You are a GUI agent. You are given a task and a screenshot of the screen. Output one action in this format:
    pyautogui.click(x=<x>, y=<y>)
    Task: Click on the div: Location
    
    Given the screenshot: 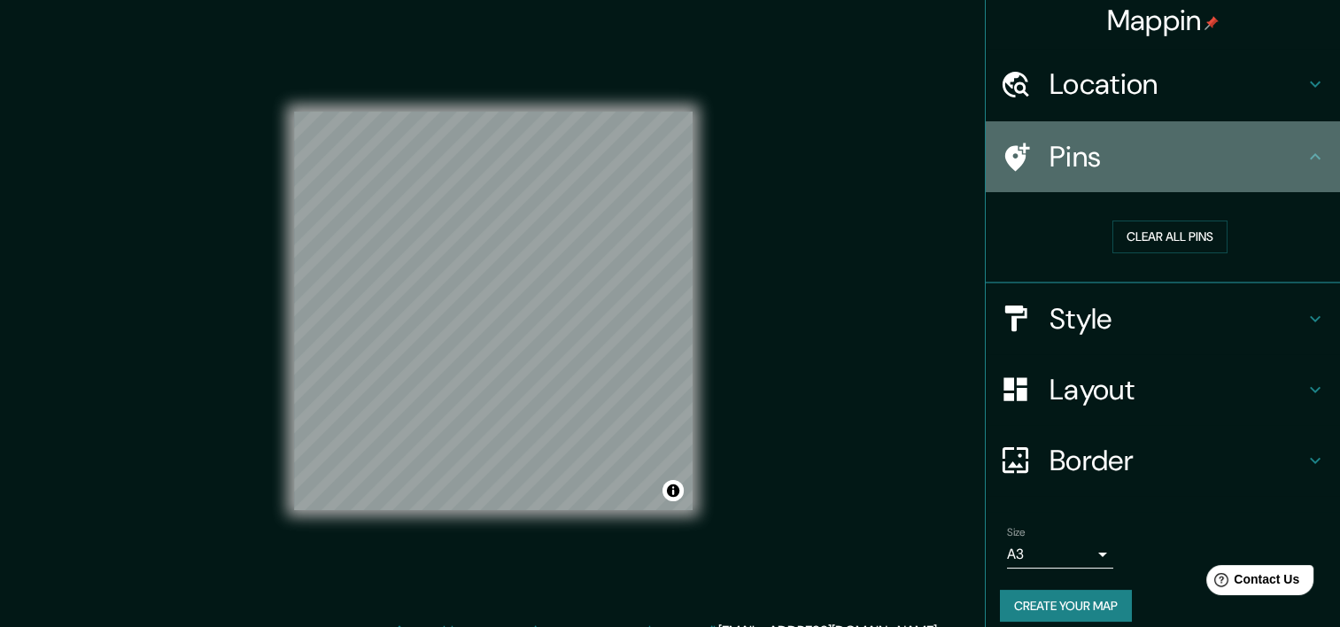 What is the action you would take?
    pyautogui.click(x=1163, y=84)
    